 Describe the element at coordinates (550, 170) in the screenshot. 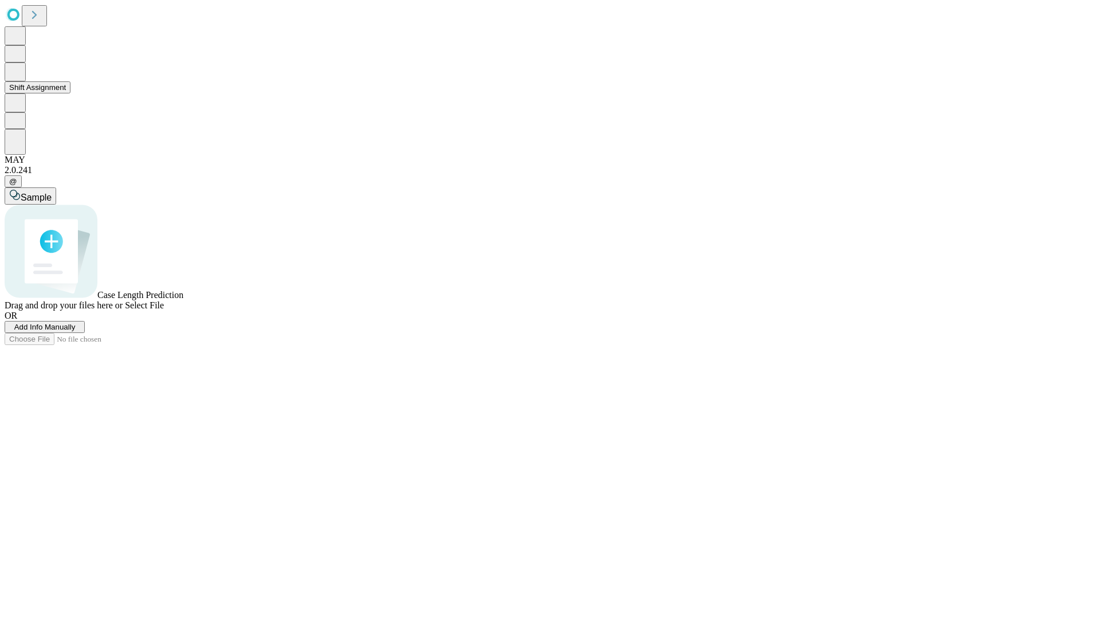

I see `div: 2.0.241` at that location.